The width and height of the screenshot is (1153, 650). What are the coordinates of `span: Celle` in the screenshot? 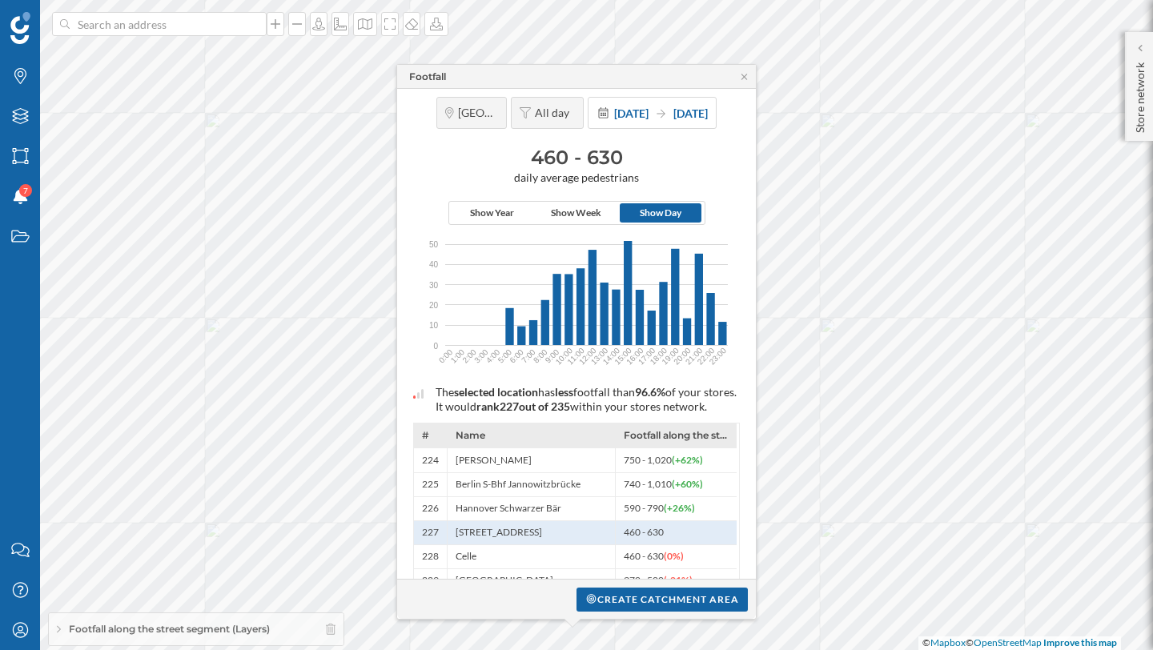 It's located at (466, 557).